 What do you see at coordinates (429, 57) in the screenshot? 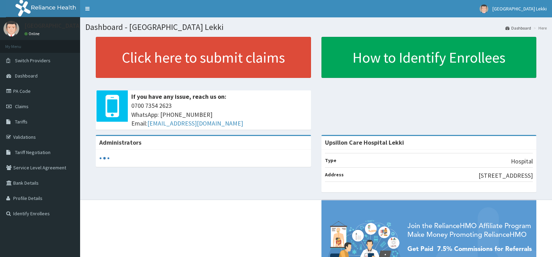
I see `a: How to Identify Enrollees` at bounding box center [429, 57].